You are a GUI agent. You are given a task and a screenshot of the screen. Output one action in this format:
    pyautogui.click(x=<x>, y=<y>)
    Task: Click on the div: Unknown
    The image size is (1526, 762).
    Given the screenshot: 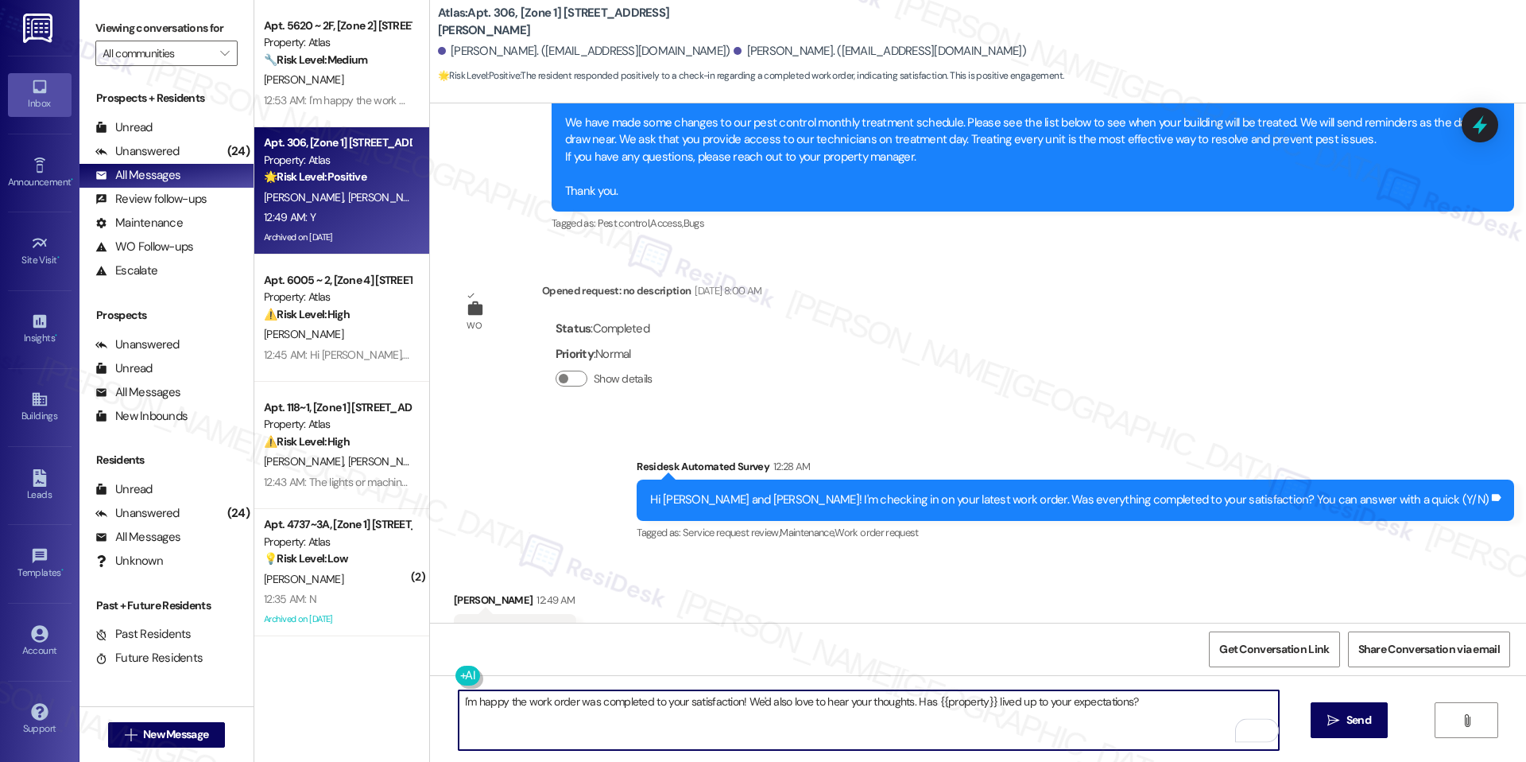 What is the action you would take?
    pyautogui.click(x=129, y=560)
    